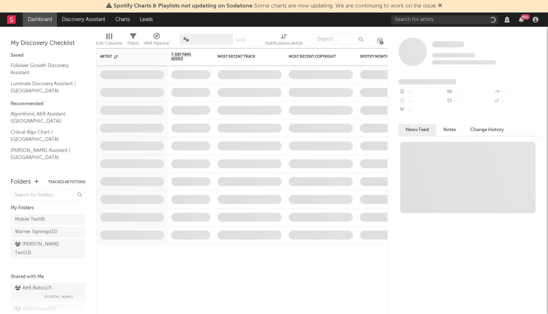 The image size is (548, 314). Describe the element at coordinates (36, 309) in the screenshot. I see `div: A&R Finland ( 78 )` at that location.